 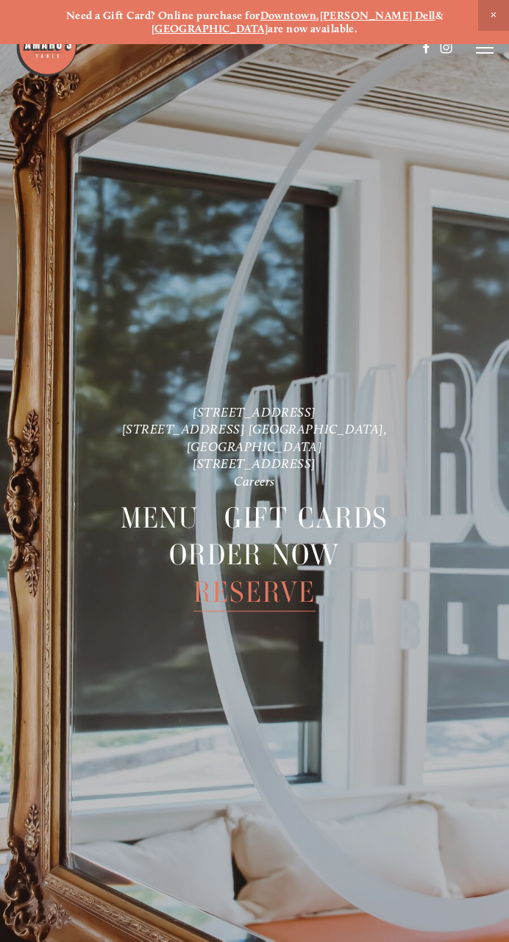 I want to click on a: Gift Cards, so click(x=306, y=518).